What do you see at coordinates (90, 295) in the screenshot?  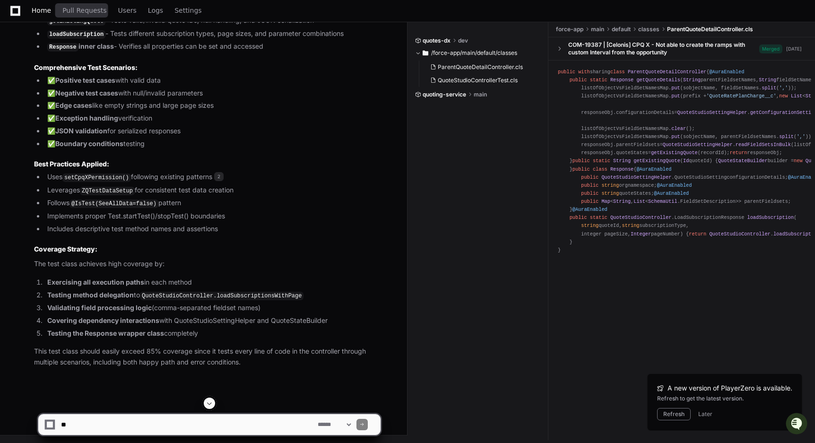 I see `strong: Testing method delegation` at bounding box center [90, 295].